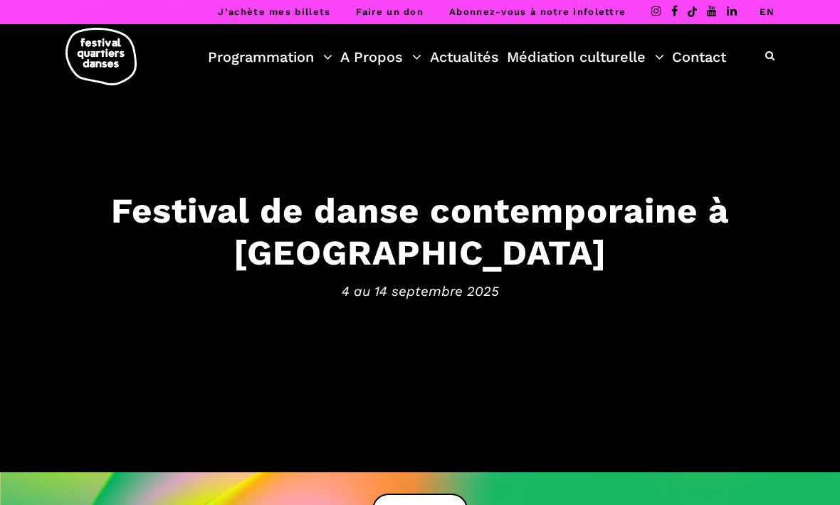 The height and width of the screenshot is (505, 840). I want to click on a: Médiation culturelle, so click(585, 57).